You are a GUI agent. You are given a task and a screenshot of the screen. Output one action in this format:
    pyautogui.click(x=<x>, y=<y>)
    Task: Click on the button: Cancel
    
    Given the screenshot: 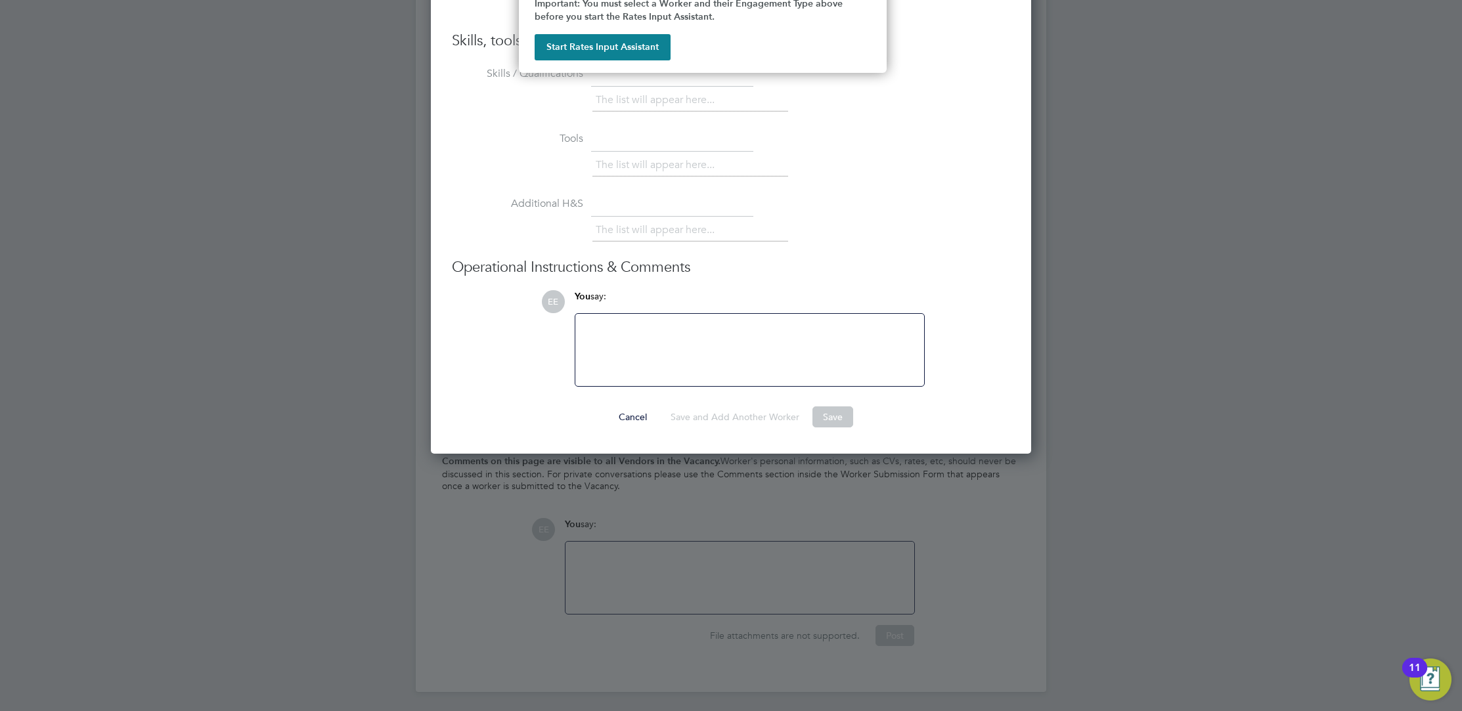 What is the action you would take?
    pyautogui.click(x=632, y=417)
    